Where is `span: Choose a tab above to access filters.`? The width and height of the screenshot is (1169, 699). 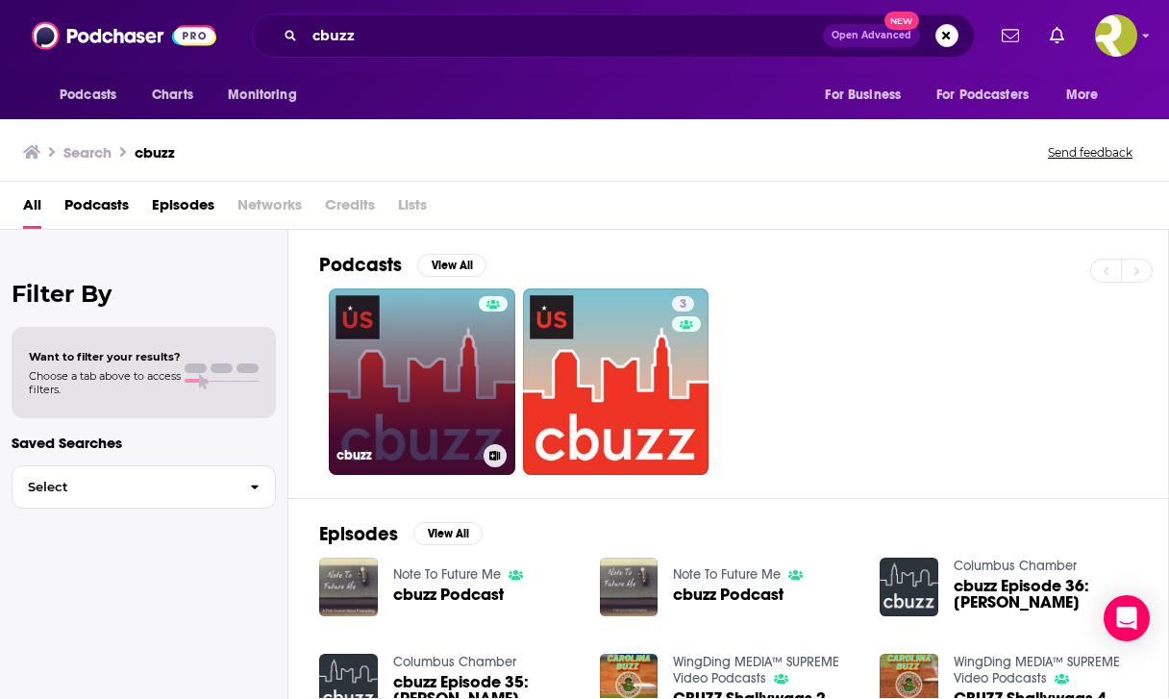
span: Choose a tab above to access filters. is located at coordinates (105, 382).